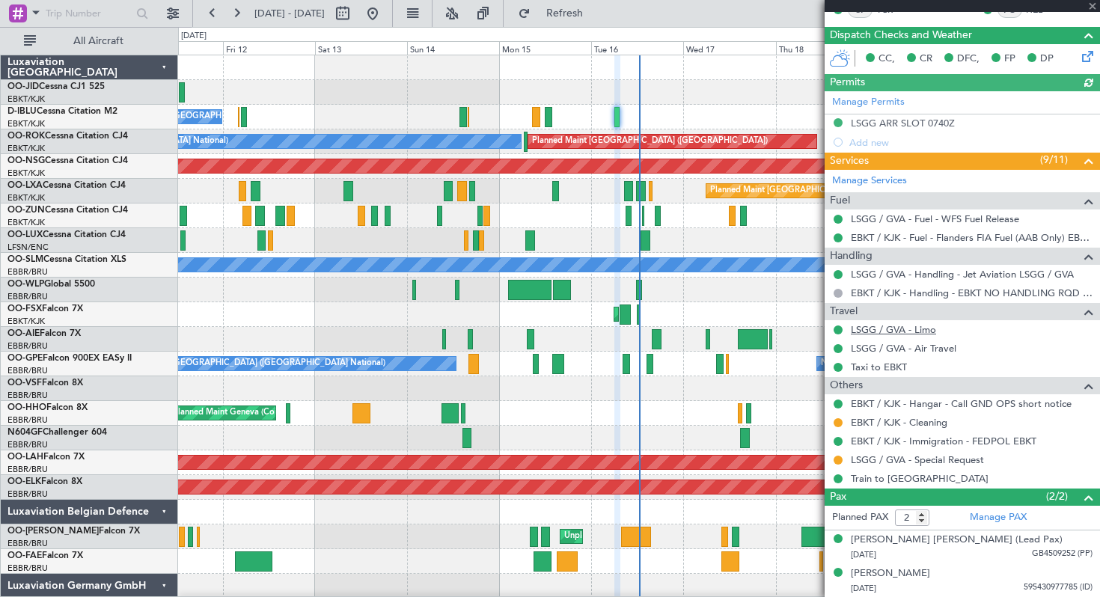 This screenshot has height=597, width=1100. I want to click on a: OO-LXACessna Citation CJ4, so click(67, 186).